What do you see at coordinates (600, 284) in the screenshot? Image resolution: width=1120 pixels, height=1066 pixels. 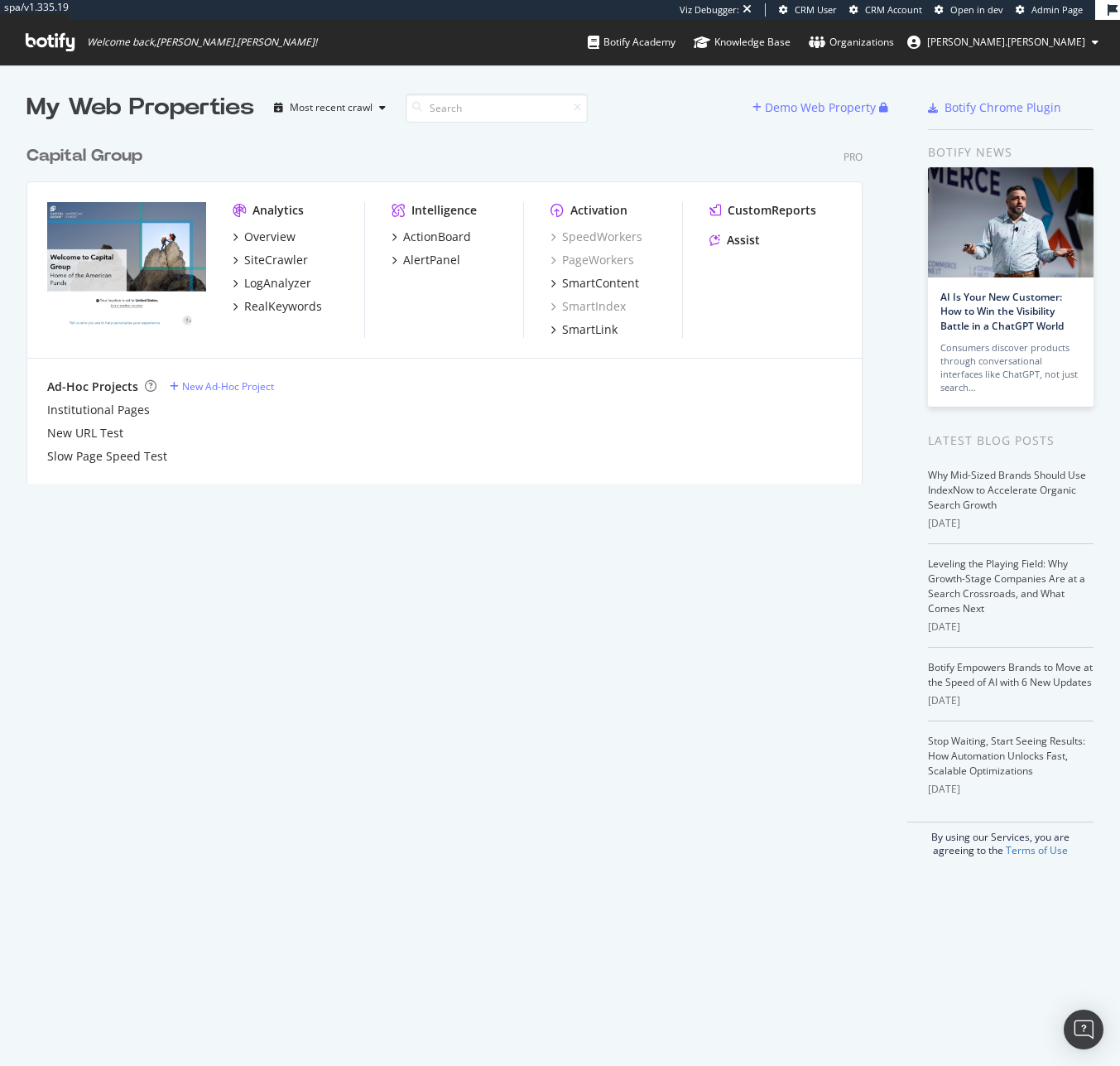 I see `div: SmartContent` at bounding box center [600, 284].